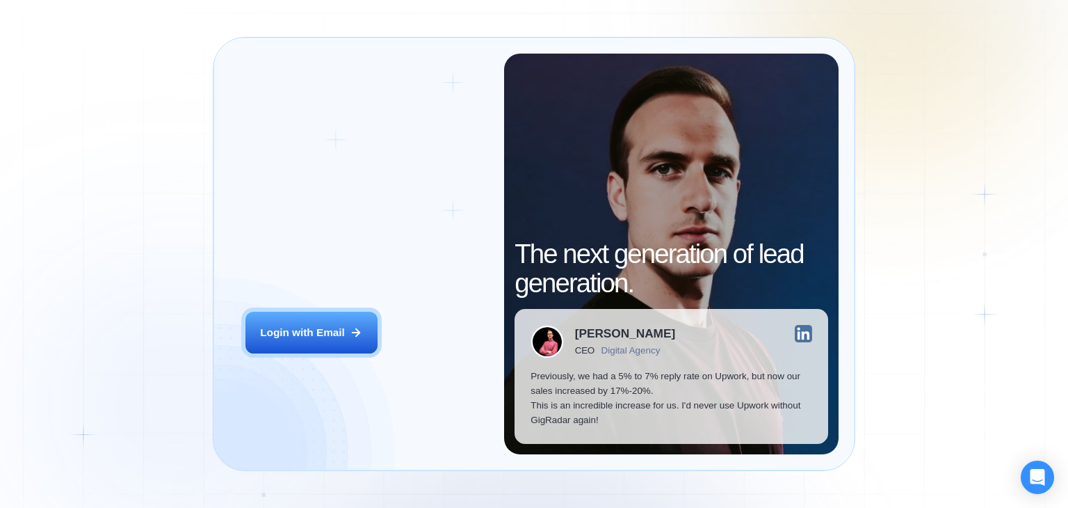 The image size is (1068, 508). I want to click on div: Login with Email, so click(302, 332).